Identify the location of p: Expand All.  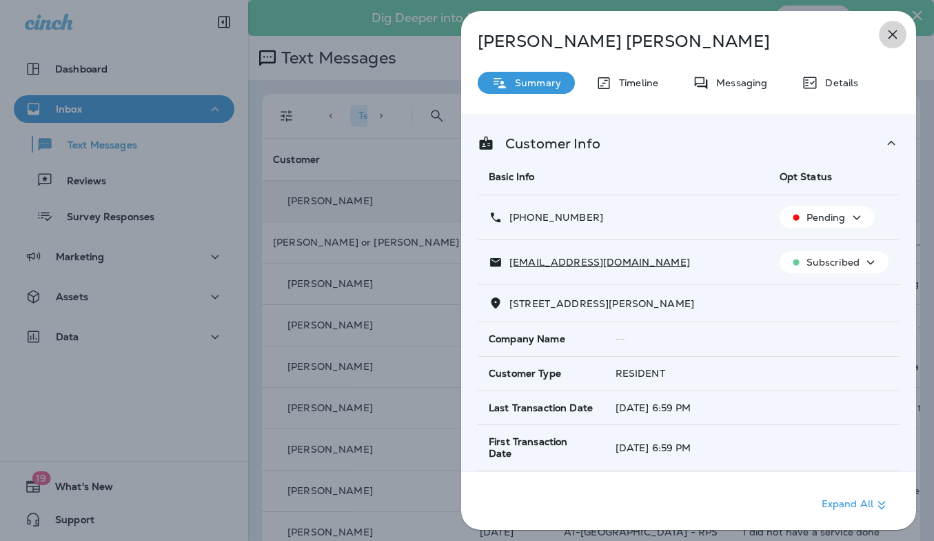
(856, 505).